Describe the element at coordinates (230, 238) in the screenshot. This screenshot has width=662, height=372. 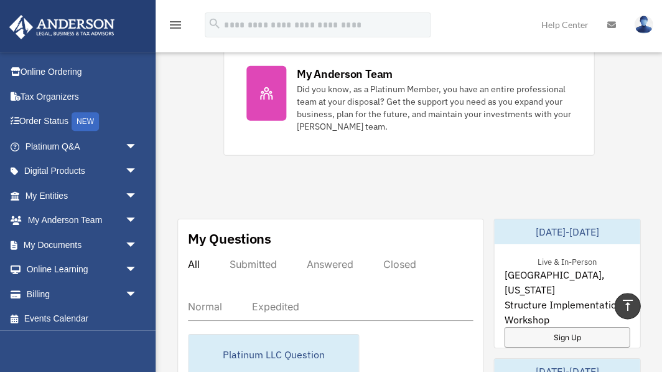
I see `div: My Questions` at that location.